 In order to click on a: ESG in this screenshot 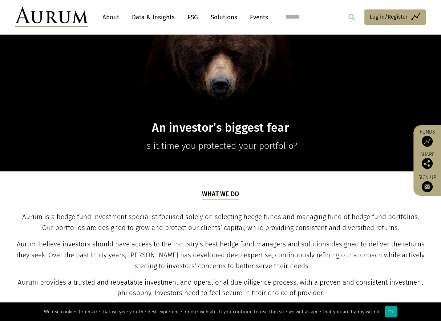, I will do `click(193, 17)`.